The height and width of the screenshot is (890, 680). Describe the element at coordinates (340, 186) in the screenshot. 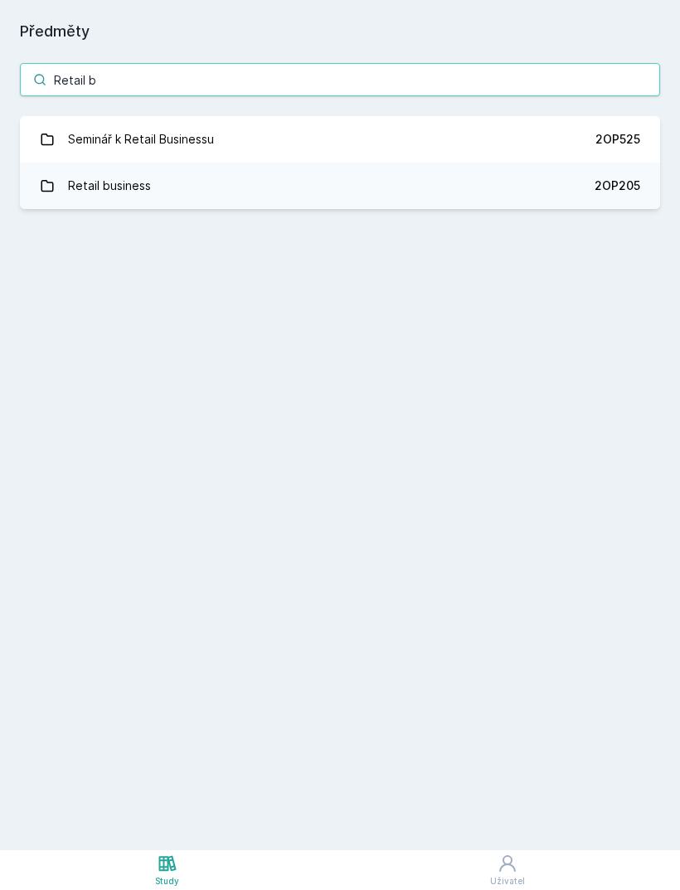

I see `a: Retail business 2OP205` at that location.